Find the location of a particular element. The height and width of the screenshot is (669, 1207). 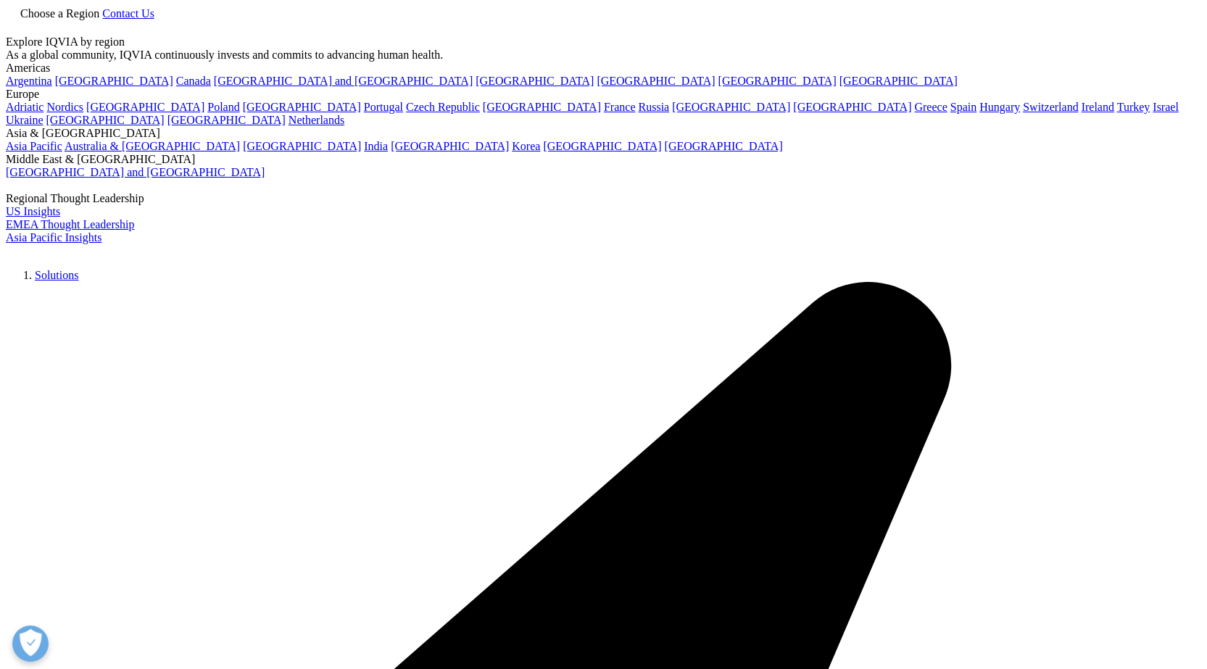

a: Portugal is located at coordinates (383, 107).